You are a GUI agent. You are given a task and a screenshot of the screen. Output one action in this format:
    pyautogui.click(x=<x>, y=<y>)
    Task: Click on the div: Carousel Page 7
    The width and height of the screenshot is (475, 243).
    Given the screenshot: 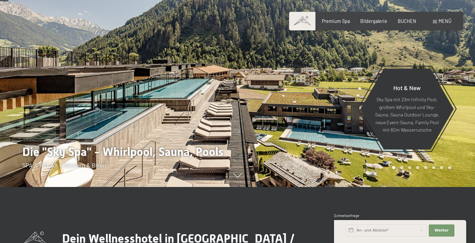 What is the action you would take?
    pyautogui.click(x=442, y=168)
    